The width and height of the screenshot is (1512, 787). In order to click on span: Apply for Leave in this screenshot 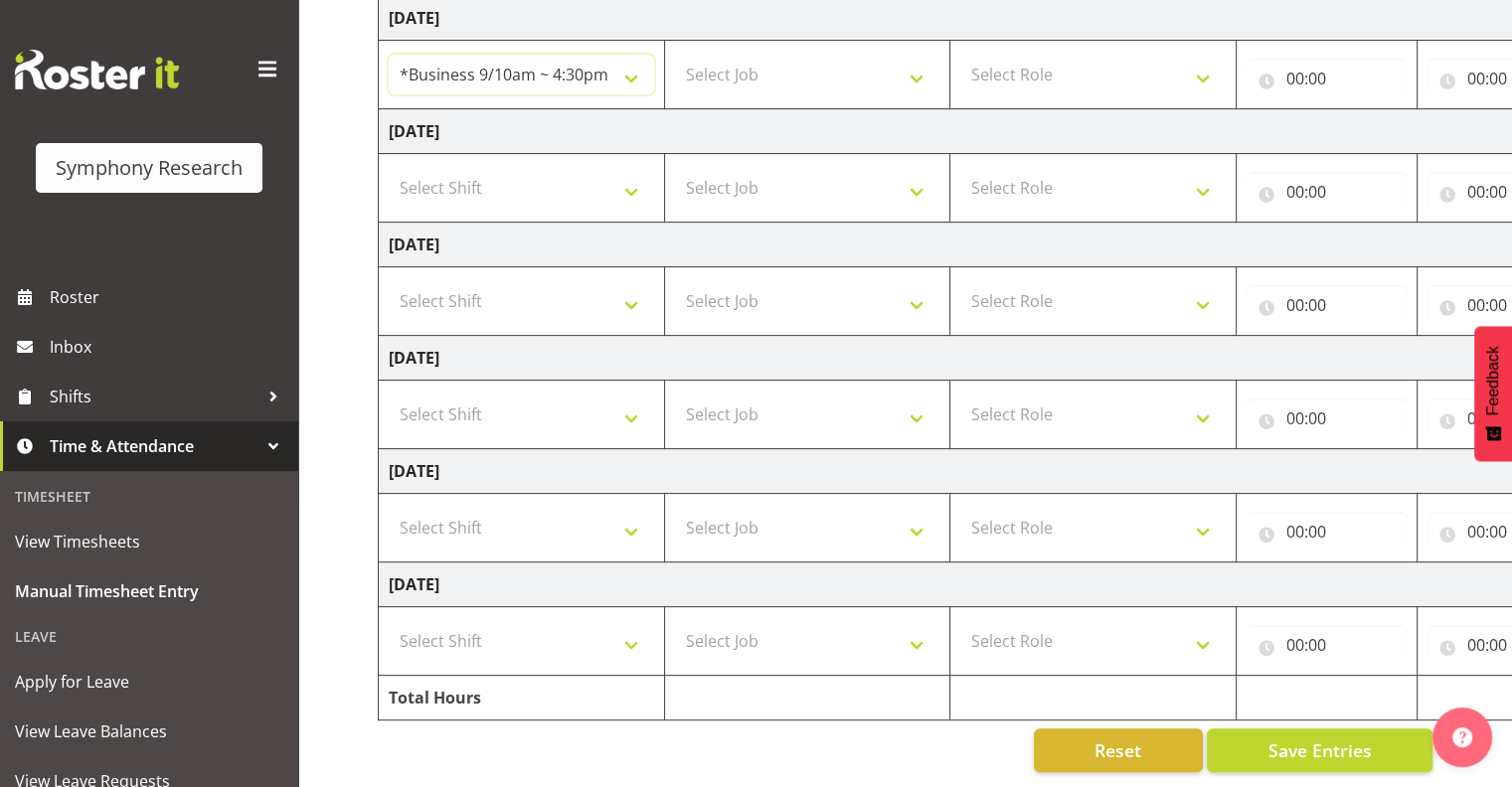, I will do `click(150, 681)`.